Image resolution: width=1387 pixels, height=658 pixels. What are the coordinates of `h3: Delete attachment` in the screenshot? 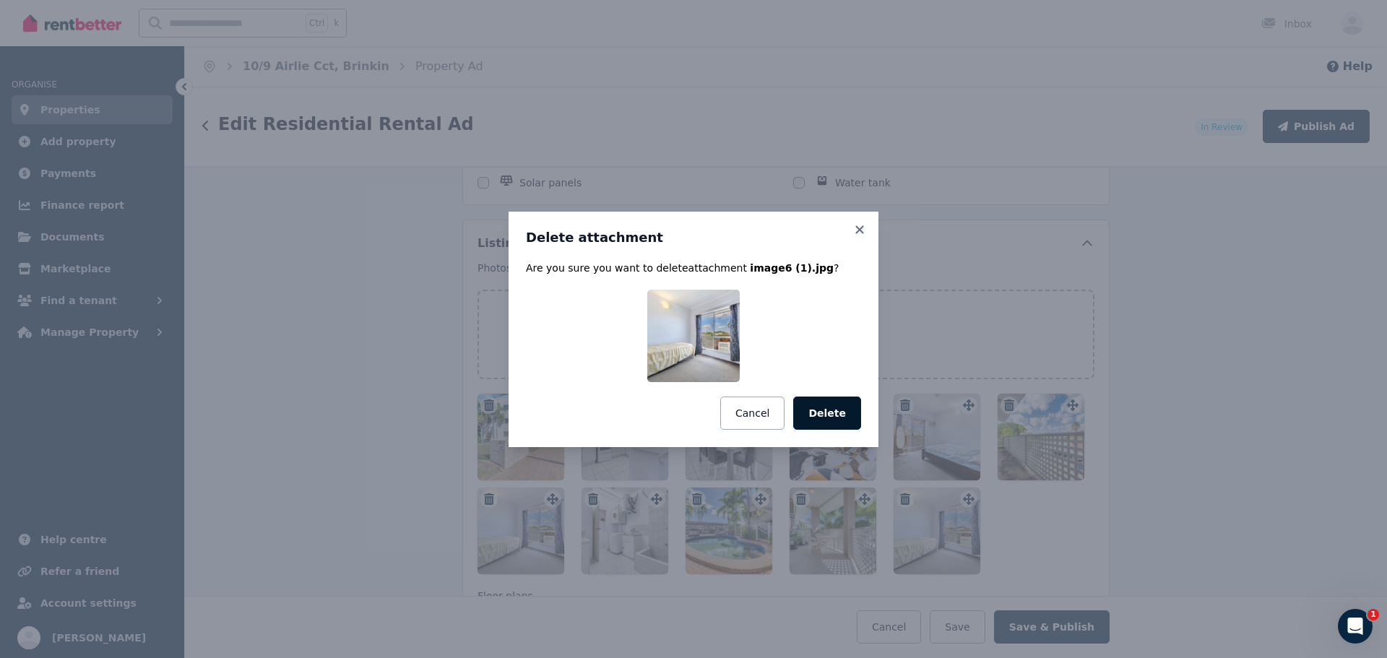 It's located at (694, 238).